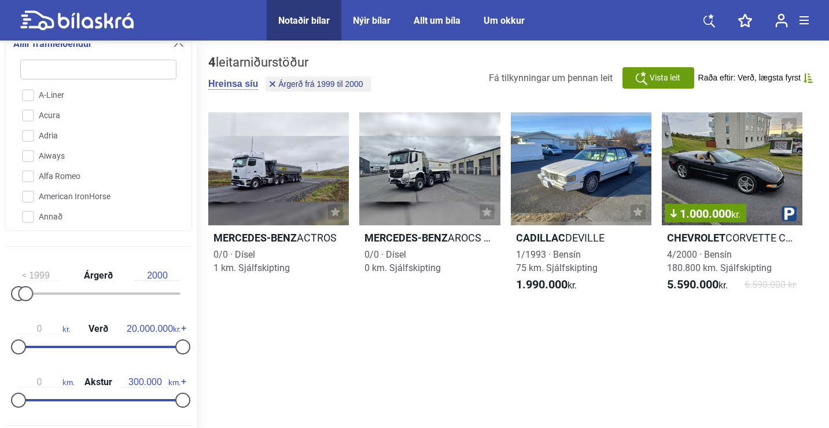  I want to click on button: Árgerð frá 1999 til 2000, so click(318, 84).